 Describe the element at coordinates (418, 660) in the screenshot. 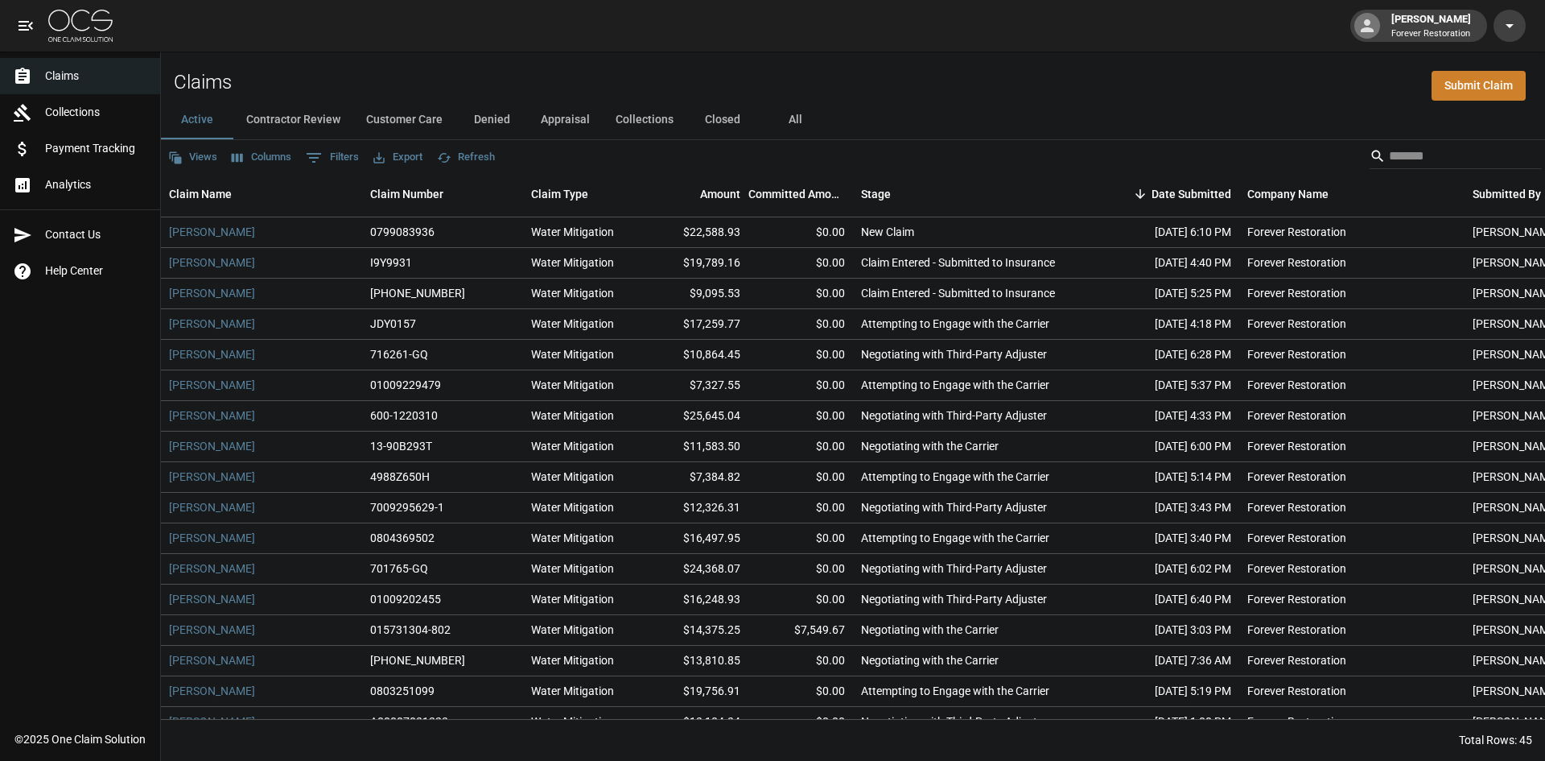

I see `div: 01-008-161893` at that location.